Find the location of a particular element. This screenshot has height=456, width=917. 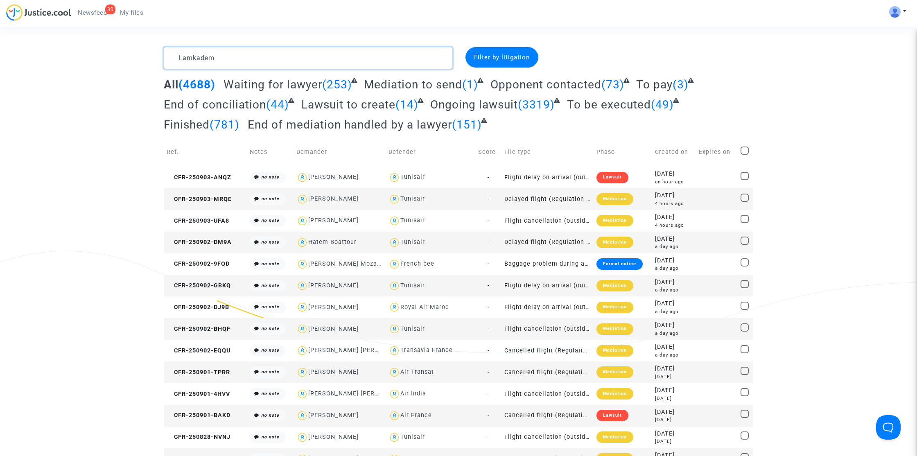

span: (3) is located at coordinates (681, 84).